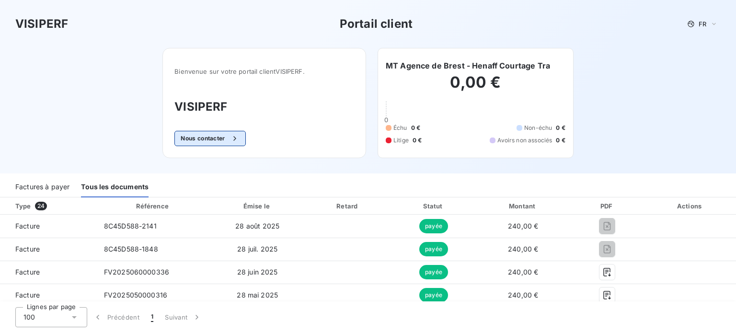  Describe the element at coordinates (152, 317) in the screenshot. I see `button: 1` at that location.